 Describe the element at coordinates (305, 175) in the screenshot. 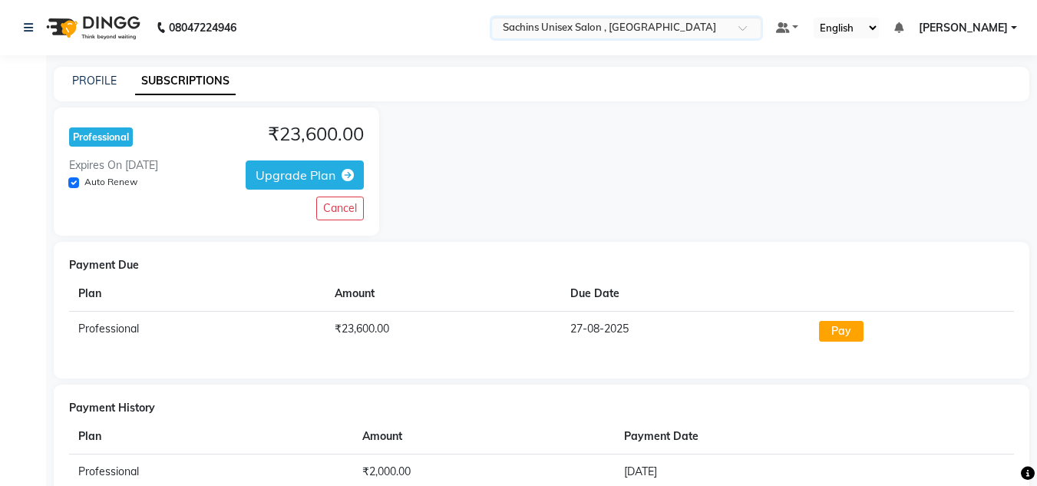

I see `button: Upgrade Plan` at that location.